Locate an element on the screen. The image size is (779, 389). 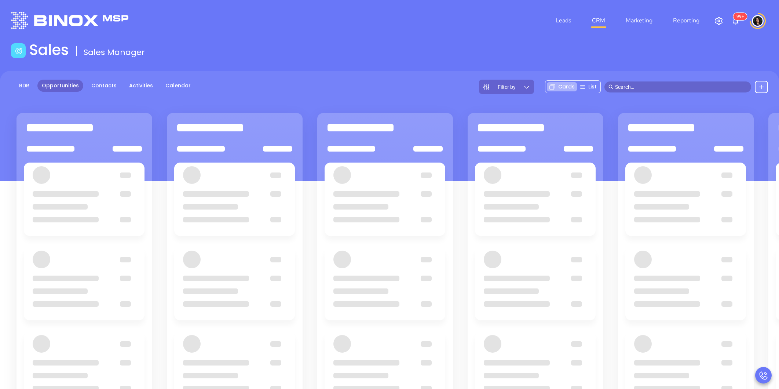
a: Activities is located at coordinates (141, 85).